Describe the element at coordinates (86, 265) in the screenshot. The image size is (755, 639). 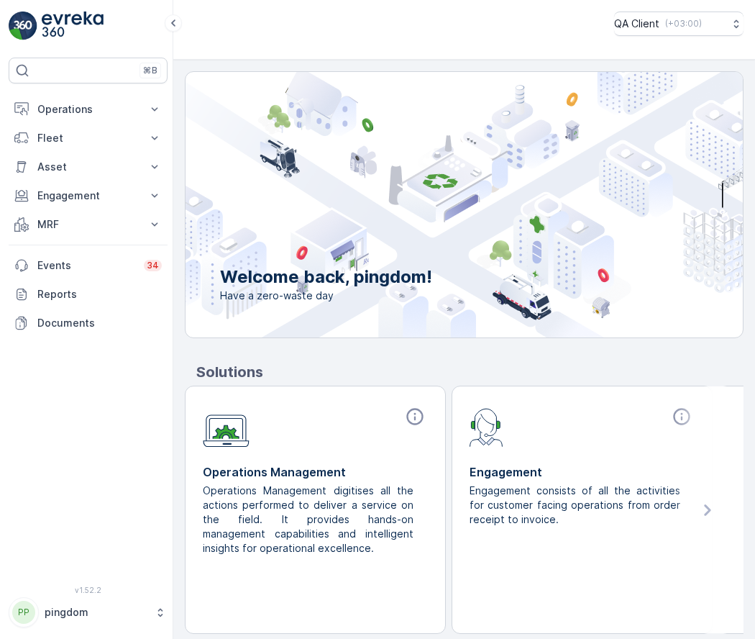
I see `p: Events` at that location.